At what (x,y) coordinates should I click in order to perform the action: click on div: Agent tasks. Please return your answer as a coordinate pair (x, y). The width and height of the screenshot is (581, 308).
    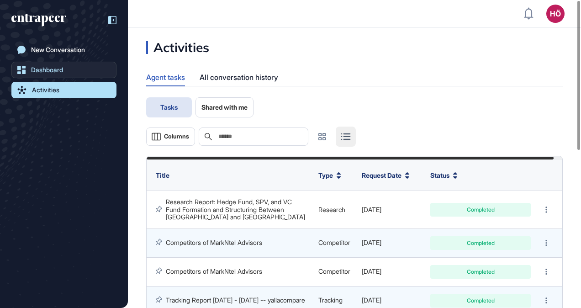
    Looking at the image, I should click on (165, 77).